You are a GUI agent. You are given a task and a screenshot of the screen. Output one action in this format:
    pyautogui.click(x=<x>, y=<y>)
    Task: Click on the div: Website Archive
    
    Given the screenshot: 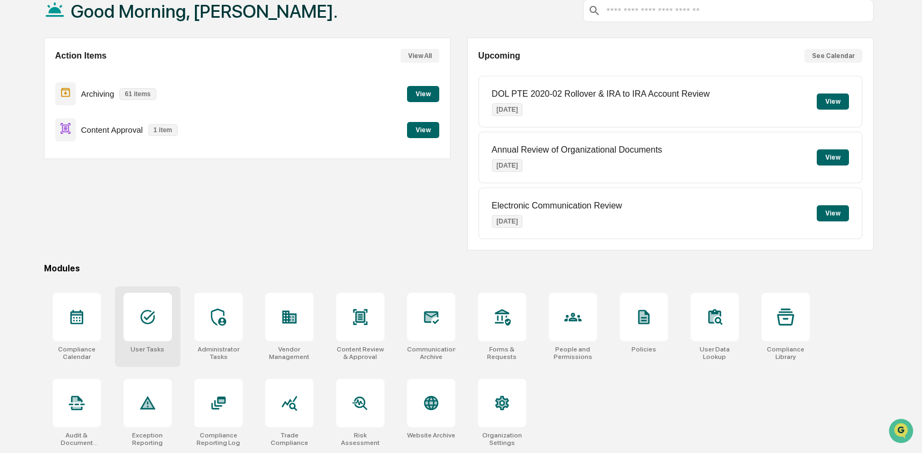 What is the action you would take?
    pyautogui.click(x=431, y=435)
    